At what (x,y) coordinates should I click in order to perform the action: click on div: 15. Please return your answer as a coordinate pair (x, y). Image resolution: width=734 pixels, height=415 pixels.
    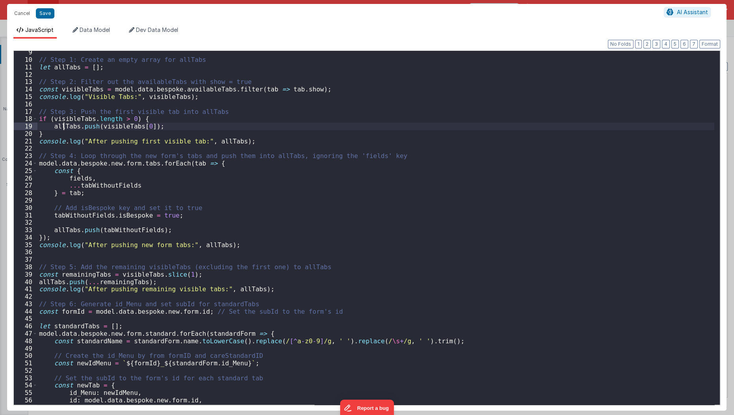
    Looking at the image, I should click on (26, 97).